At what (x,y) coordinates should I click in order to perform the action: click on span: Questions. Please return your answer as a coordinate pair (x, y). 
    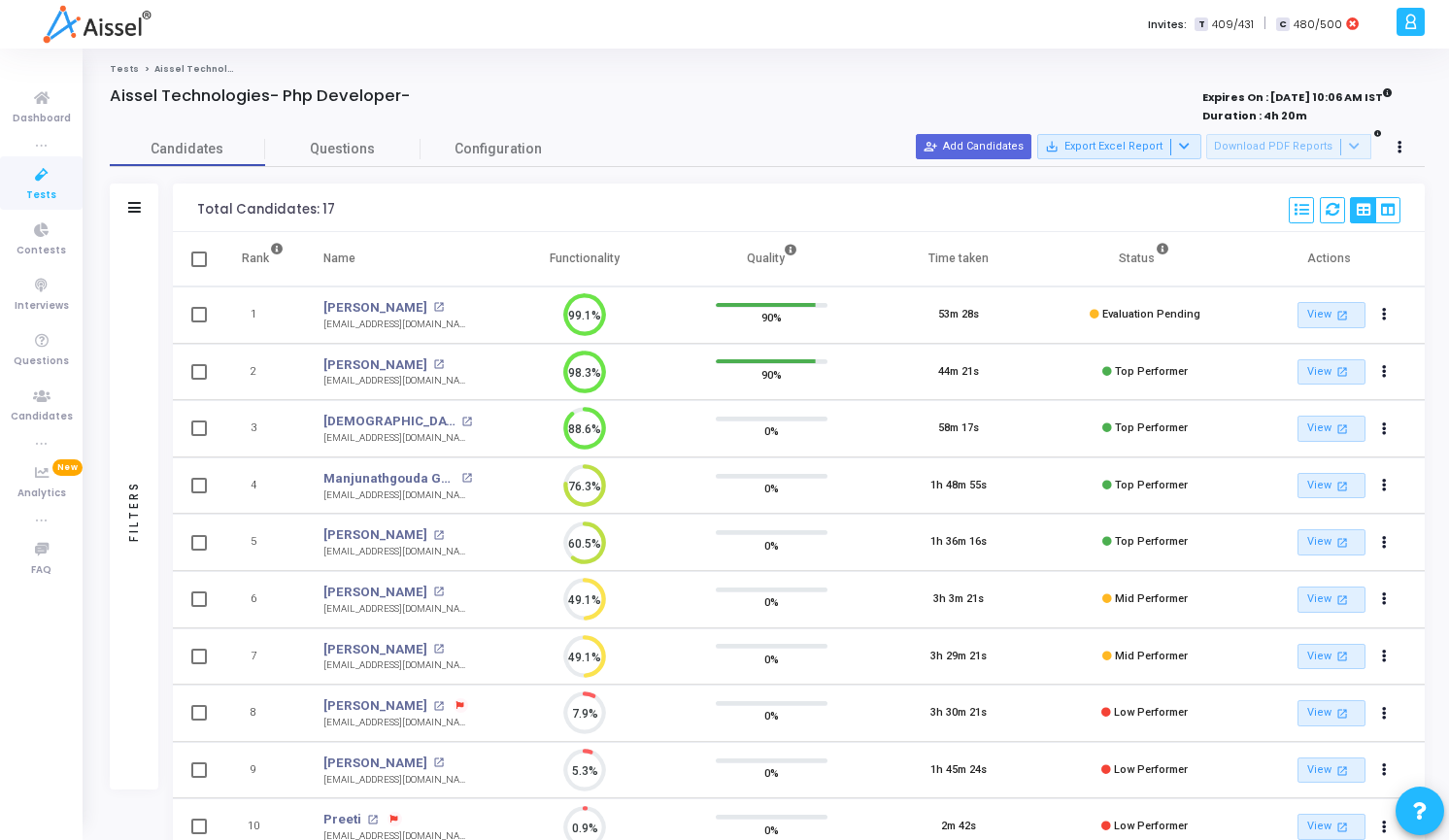
    Looking at the image, I should click on (41, 361).